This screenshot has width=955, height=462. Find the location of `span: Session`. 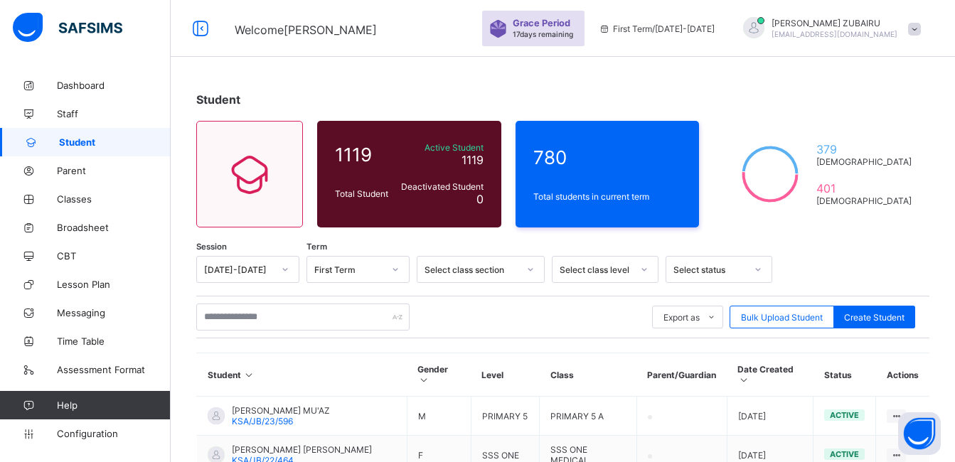

span: Session is located at coordinates (211, 247).